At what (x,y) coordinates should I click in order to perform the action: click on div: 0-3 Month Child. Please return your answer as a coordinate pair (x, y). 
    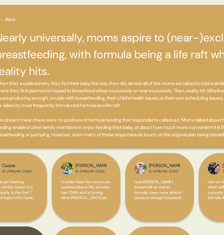
    Looking at the image, I should click on (16, 172).